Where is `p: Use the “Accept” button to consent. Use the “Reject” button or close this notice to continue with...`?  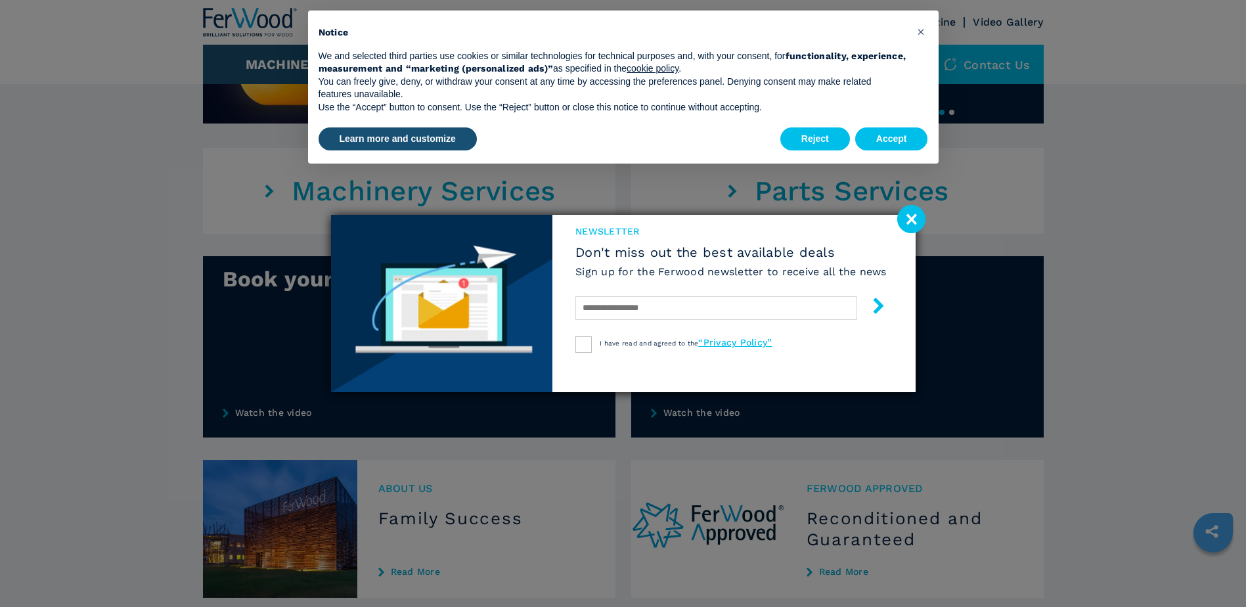
p: Use the “Accept” button to consent. Use the “Reject” button or close this notice to continue with... is located at coordinates (613, 108).